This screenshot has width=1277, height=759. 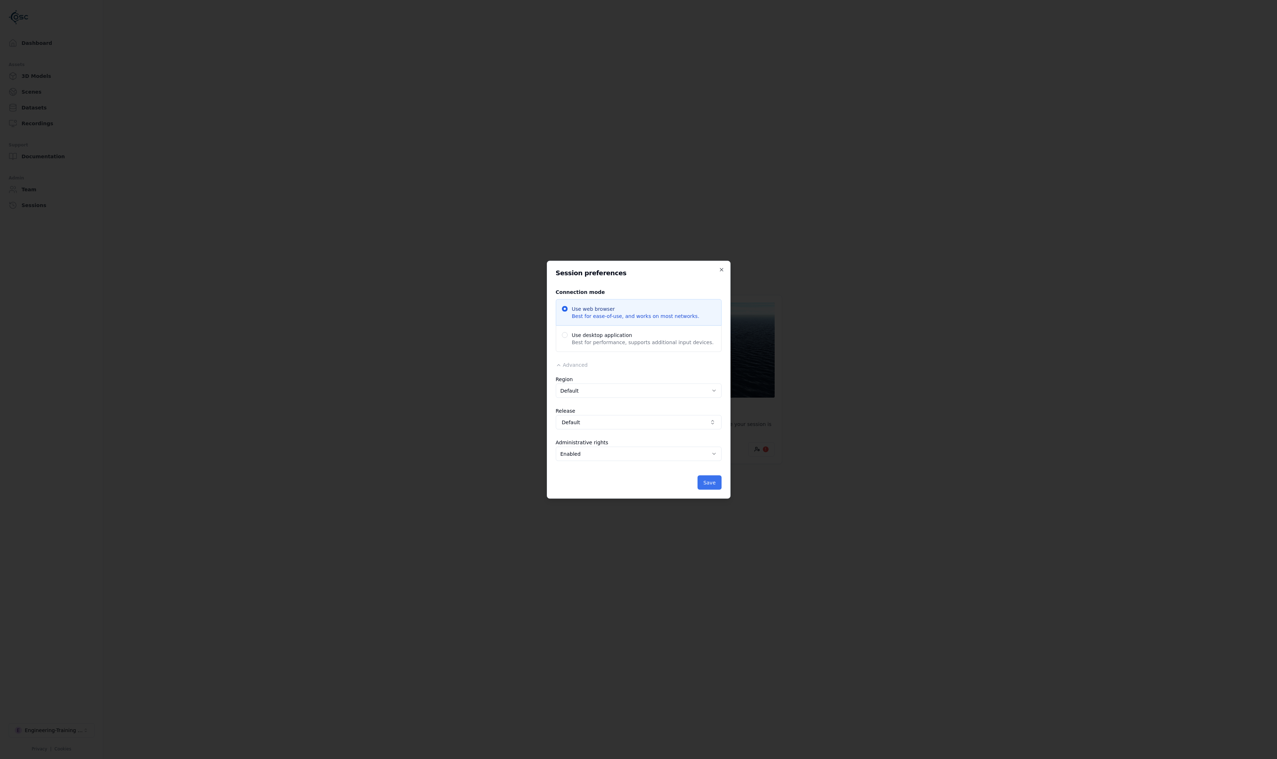 I want to click on label: Release, so click(x=565, y=410).